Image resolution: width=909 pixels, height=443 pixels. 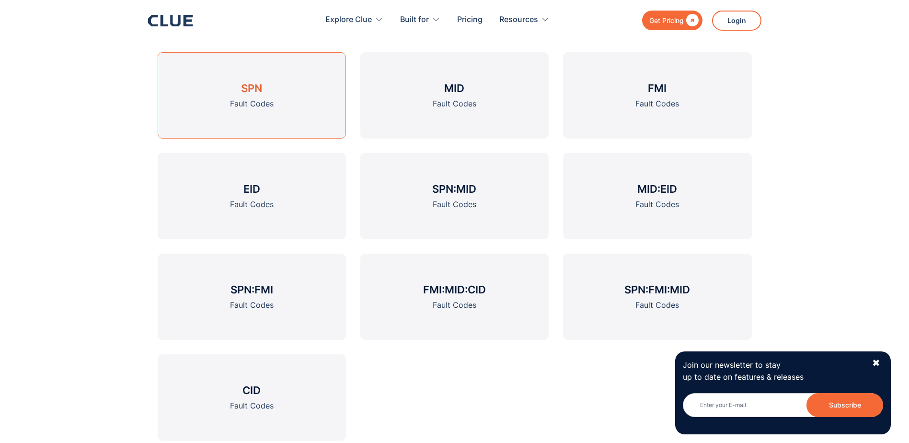 What do you see at coordinates (783, 410) in the screenshot?
I see `form: Newsletter` at bounding box center [783, 410].